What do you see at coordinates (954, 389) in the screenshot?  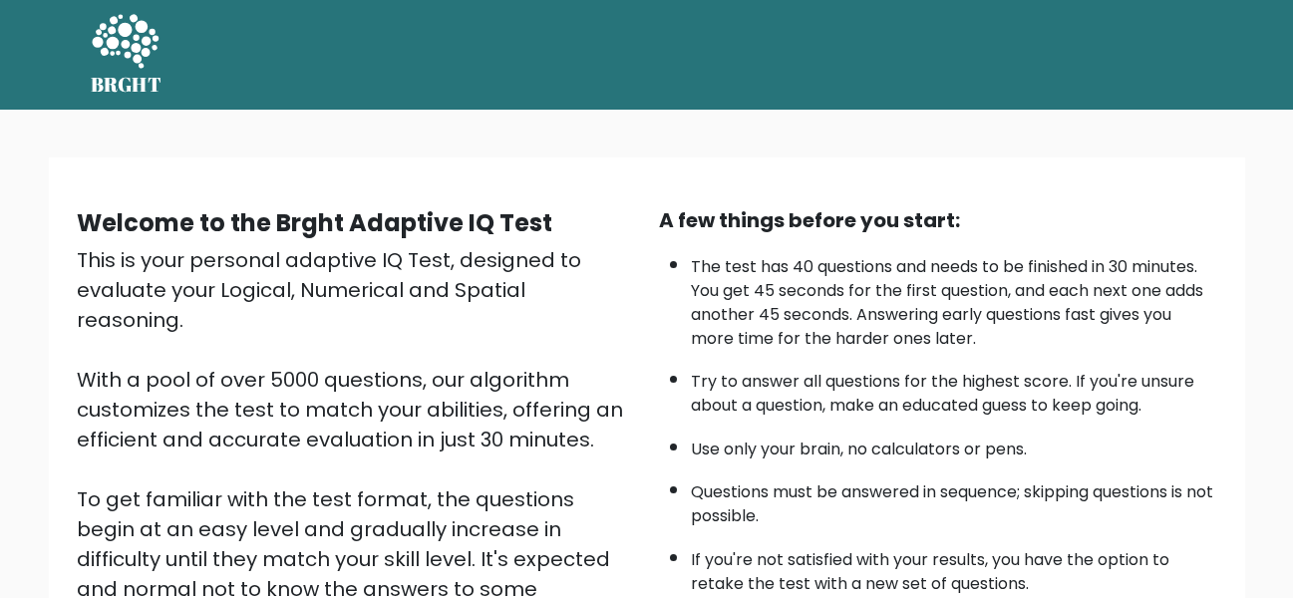 I see `li: Try to answer all questions for the highest score. If you're unsure about a question, make an edu...` at bounding box center [954, 389].